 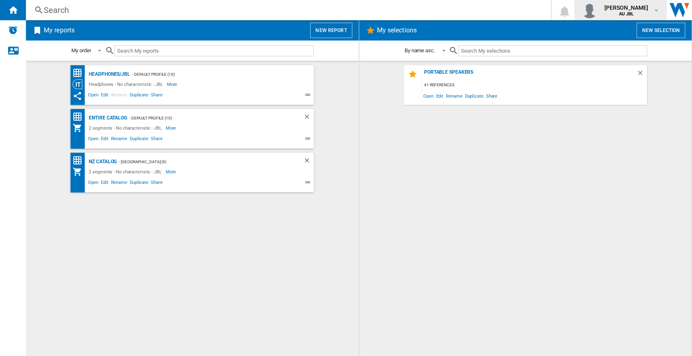 I want to click on div: Entire Catalog, so click(x=107, y=118).